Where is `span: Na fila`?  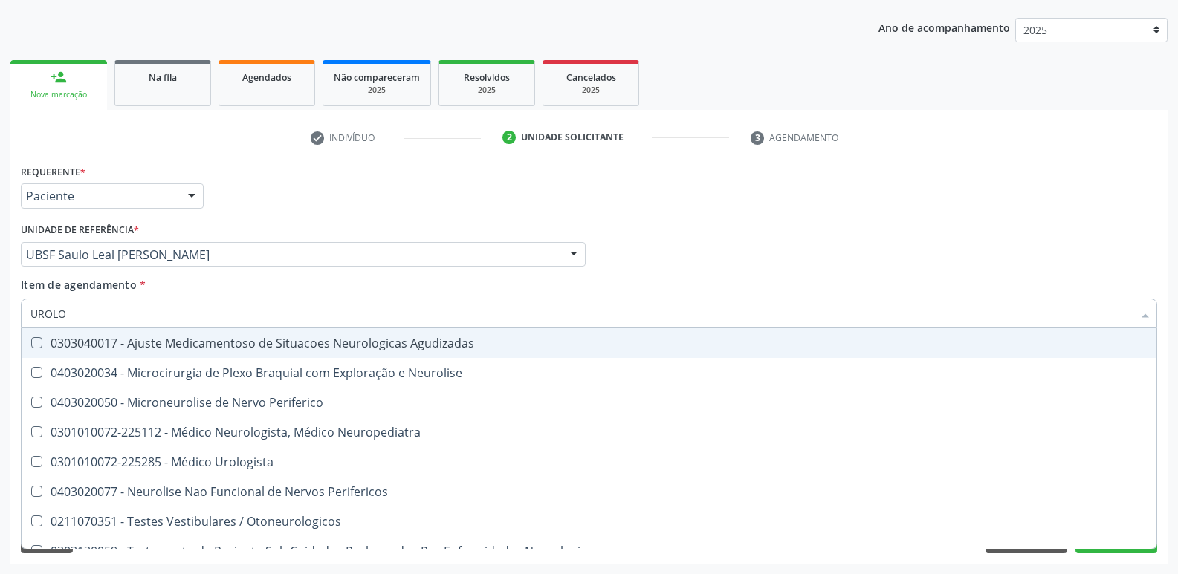
span: Na fila is located at coordinates (163, 77).